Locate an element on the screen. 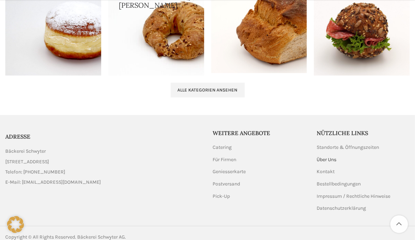  a: Postversand is located at coordinates (227, 184).